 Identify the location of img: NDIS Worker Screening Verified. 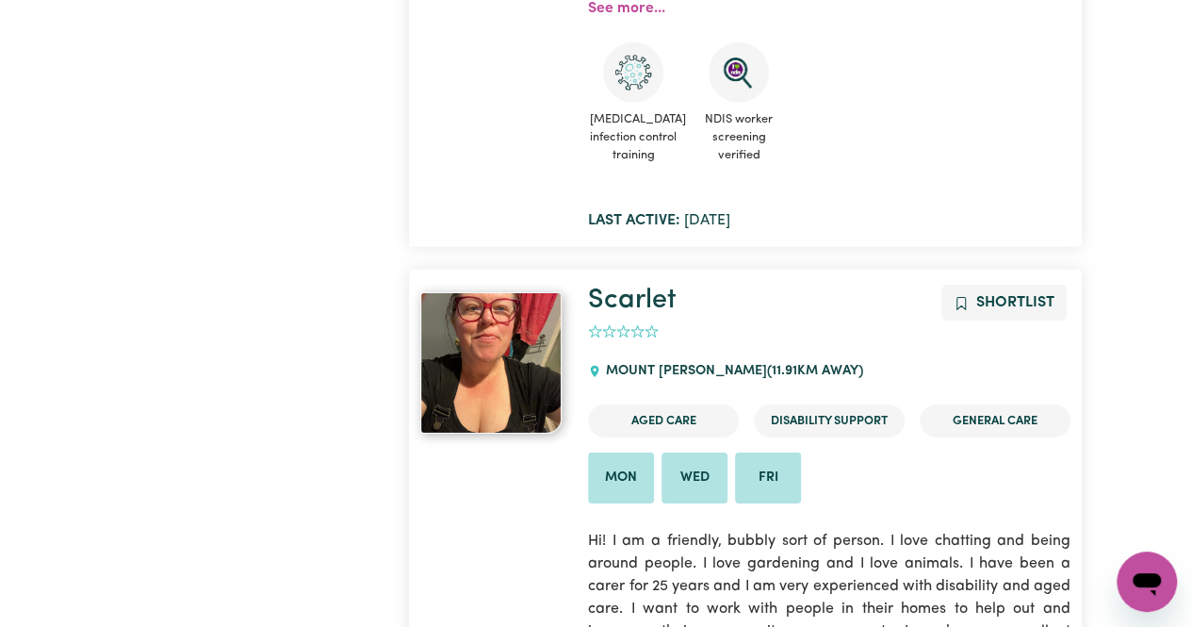
(739, 73).